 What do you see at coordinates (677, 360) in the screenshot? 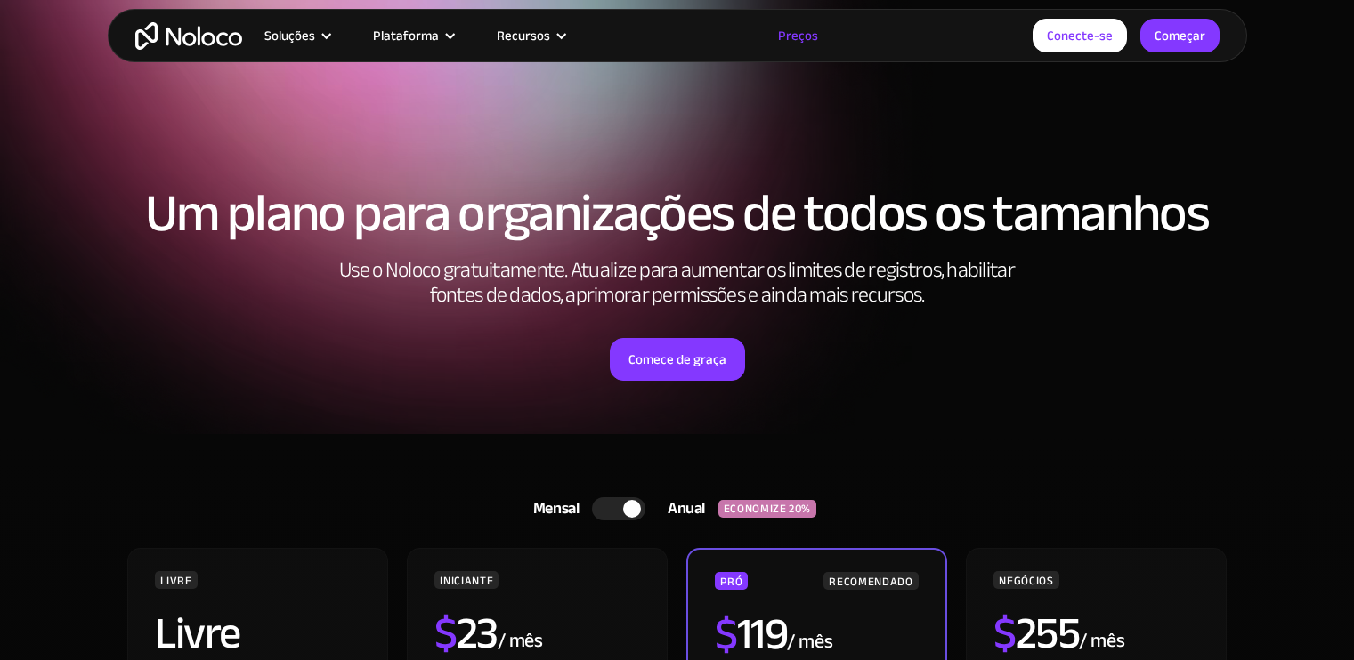
I see `font: Comece de graça` at bounding box center [677, 360].